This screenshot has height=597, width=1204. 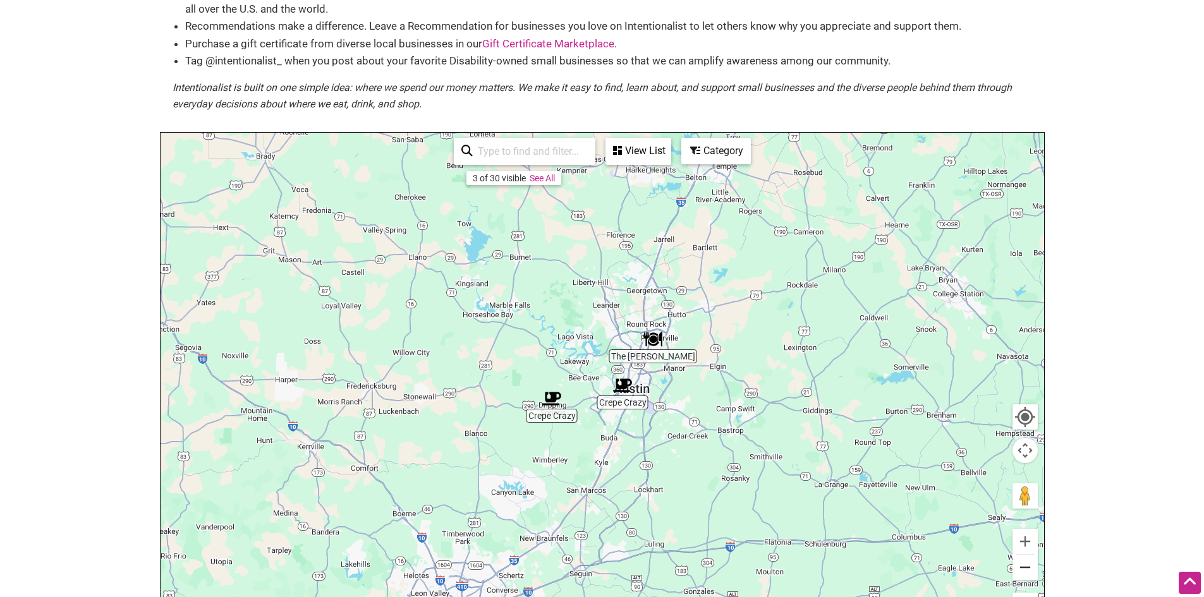 What do you see at coordinates (1026, 542) in the screenshot?
I see `button: Zoom in` at bounding box center [1026, 542].